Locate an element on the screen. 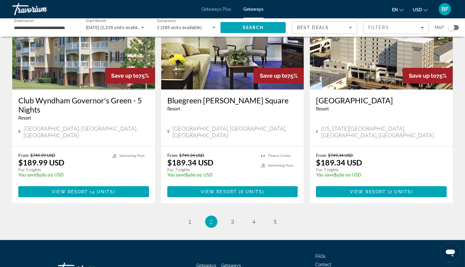  a: Club Wyndham Governor's Green - 5 Nights is located at coordinates (84, 105).